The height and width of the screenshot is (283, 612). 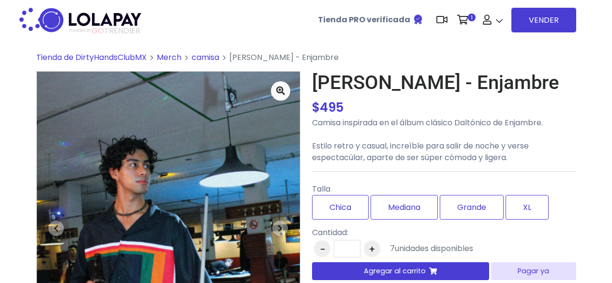 I want to click on label: Chica, so click(x=340, y=207).